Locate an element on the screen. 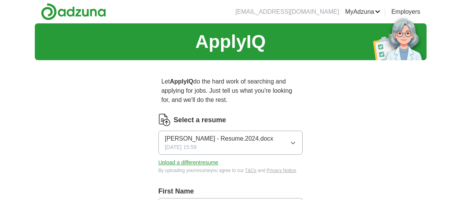  button: Upload a differentresume is located at coordinates (188, 162).